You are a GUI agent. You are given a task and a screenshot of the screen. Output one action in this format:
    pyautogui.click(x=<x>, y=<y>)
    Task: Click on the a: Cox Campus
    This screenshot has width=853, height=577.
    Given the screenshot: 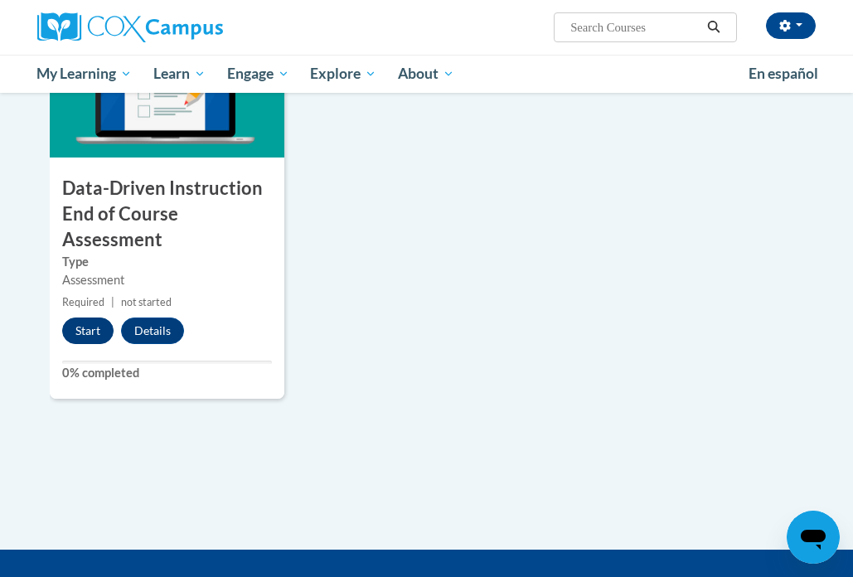 What is the action you would take?
    pyautogui.click(x=158, y=27)
    